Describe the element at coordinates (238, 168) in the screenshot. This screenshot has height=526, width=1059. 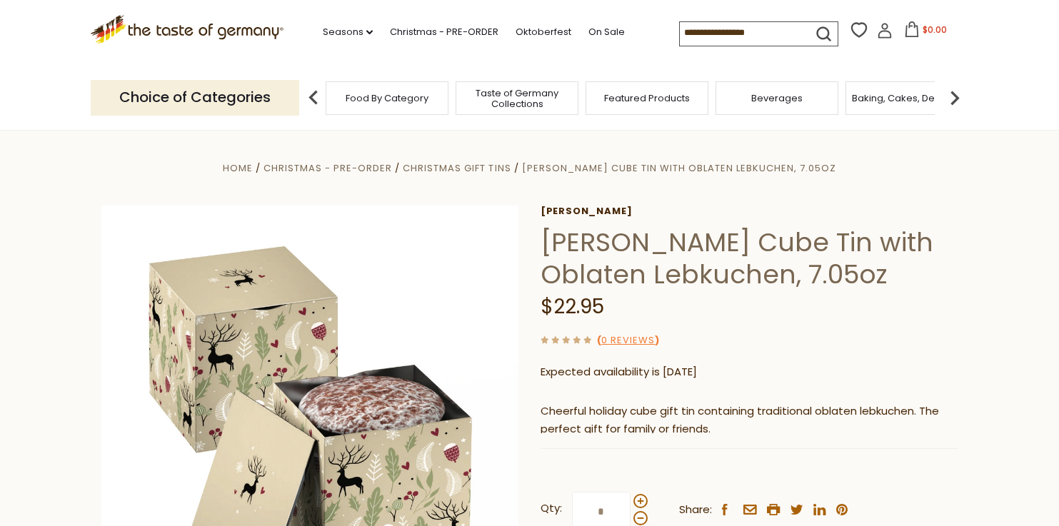
I see `span: Home` at that location.